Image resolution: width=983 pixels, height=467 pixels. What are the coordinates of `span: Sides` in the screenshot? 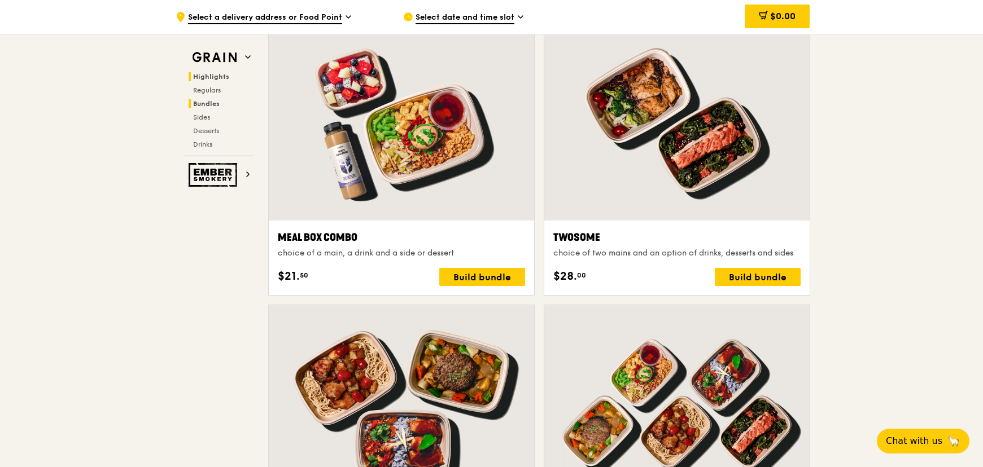 It's located at (202, 117).